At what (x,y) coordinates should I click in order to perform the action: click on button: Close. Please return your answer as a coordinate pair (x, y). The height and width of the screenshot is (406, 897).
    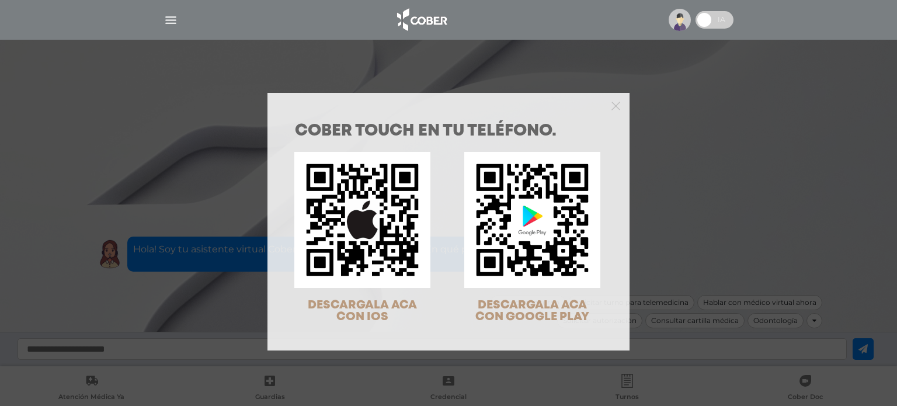
    Looking at the image, I should click on (616, 105).